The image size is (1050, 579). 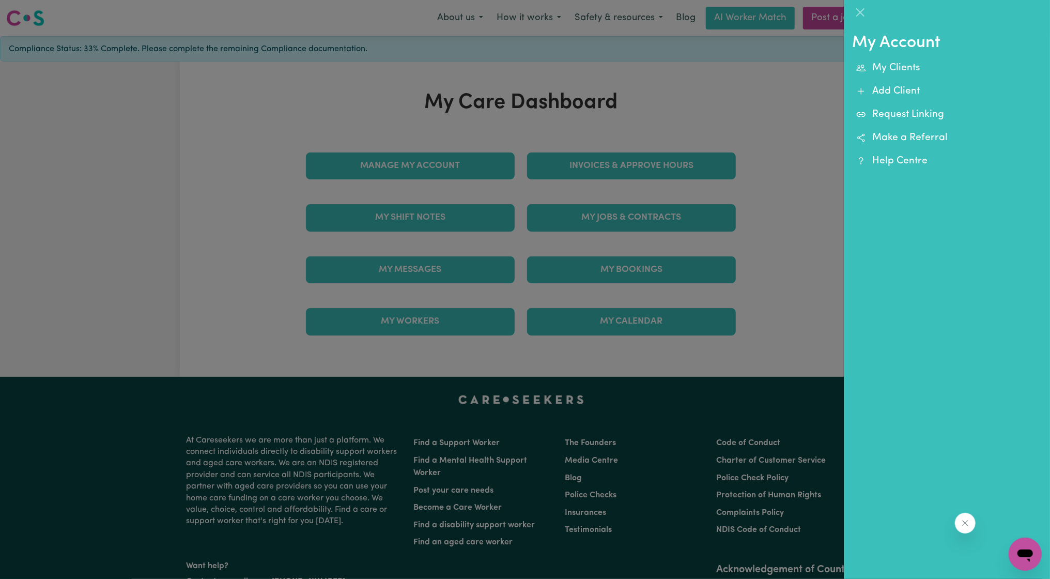 What do you see at coordinates (860, 12) in the screenshot?
I see `button: Close` at bounding box center [860, 12].